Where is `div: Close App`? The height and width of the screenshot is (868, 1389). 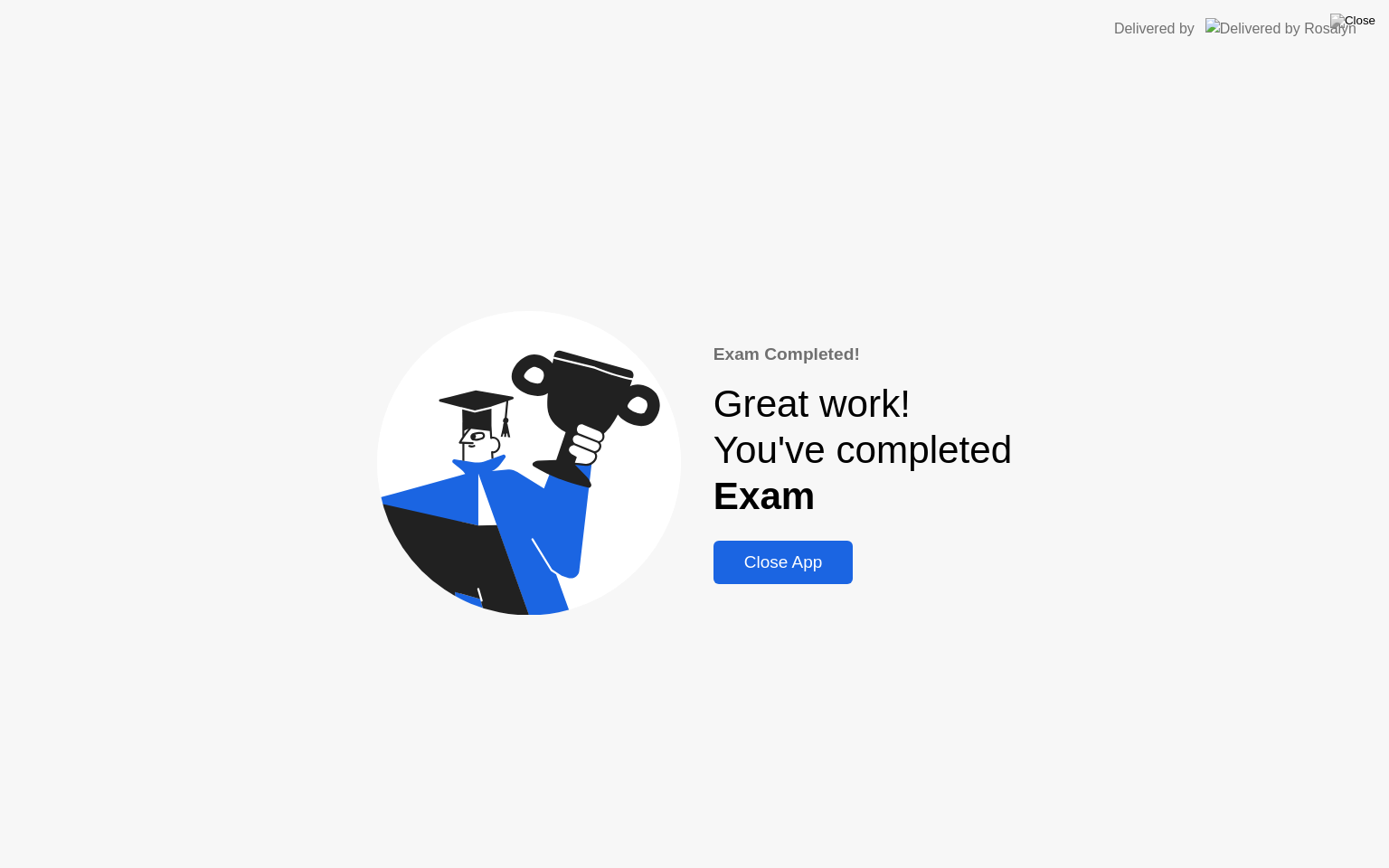
div: Close App is located at coordinates (783, 562).